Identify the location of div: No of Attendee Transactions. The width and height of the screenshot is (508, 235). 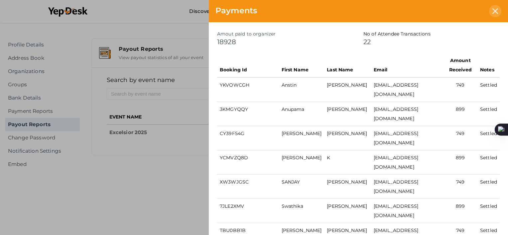
(431, 34).